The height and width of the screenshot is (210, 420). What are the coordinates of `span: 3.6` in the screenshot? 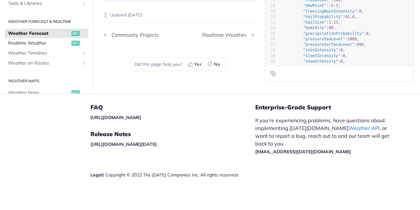 It's located at (342, 67).